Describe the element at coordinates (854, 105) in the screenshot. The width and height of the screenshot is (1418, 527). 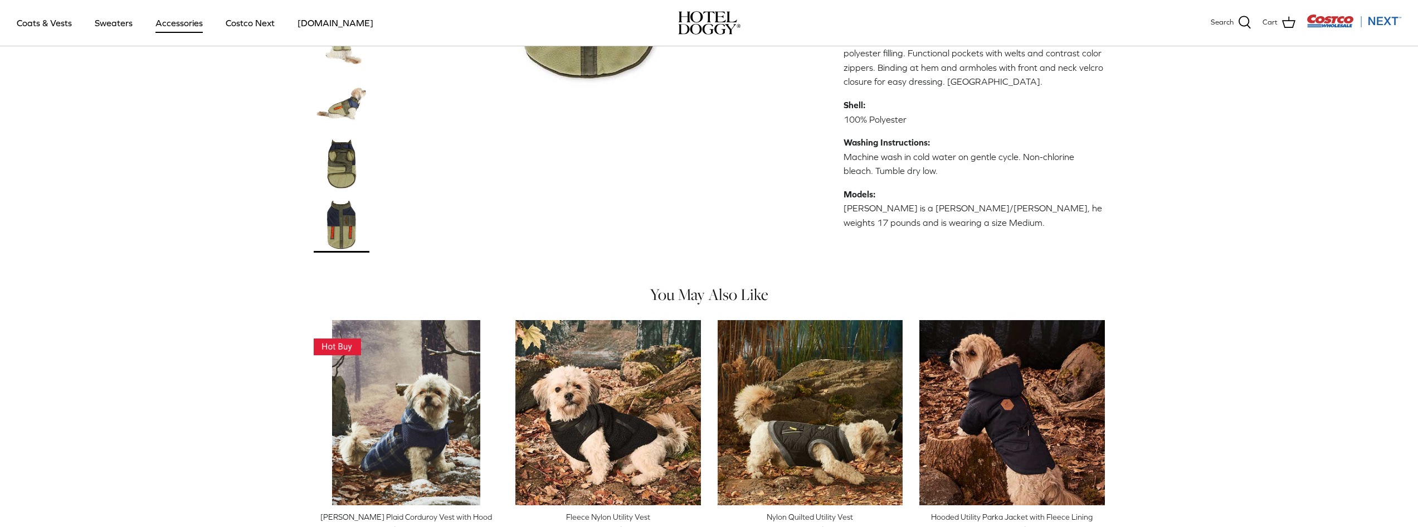
I see `strong: Shell:` at that location.